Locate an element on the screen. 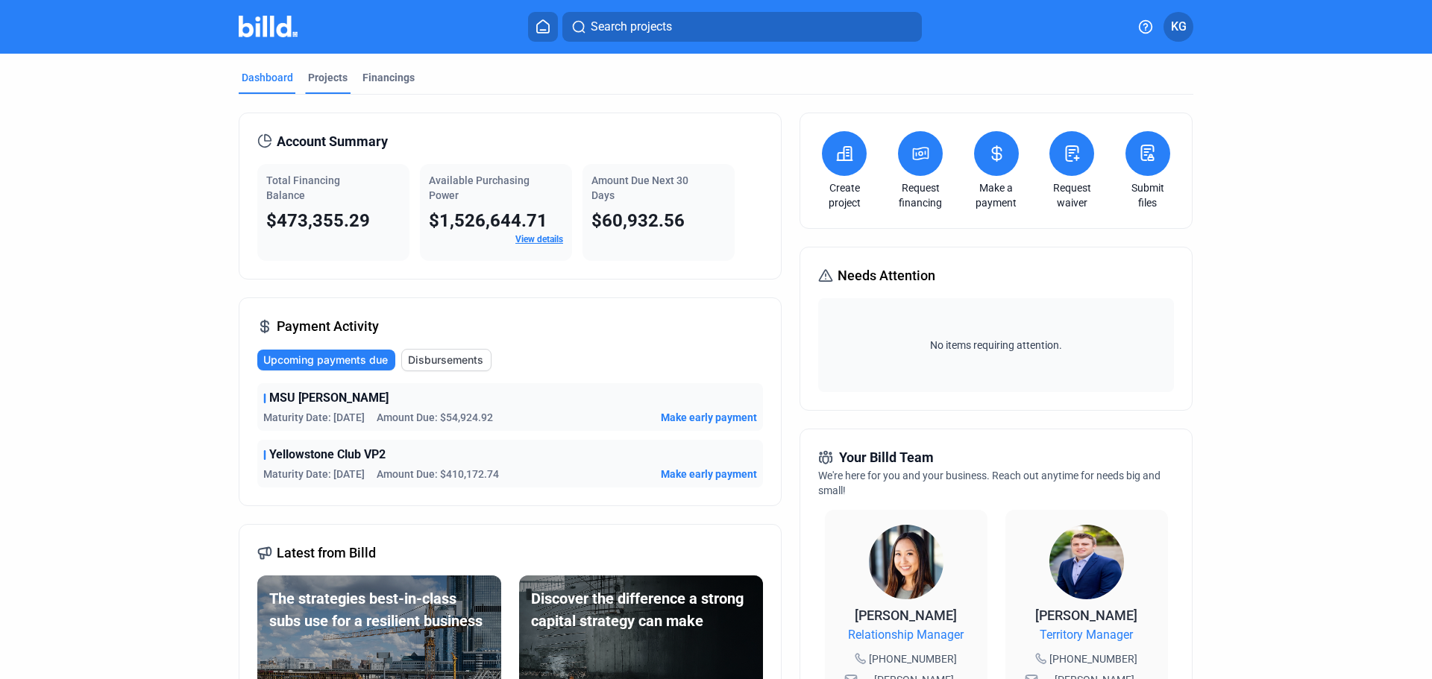 This screenshot has height=679, width=1432. span: Search projects is located at coordinates (631, 27).